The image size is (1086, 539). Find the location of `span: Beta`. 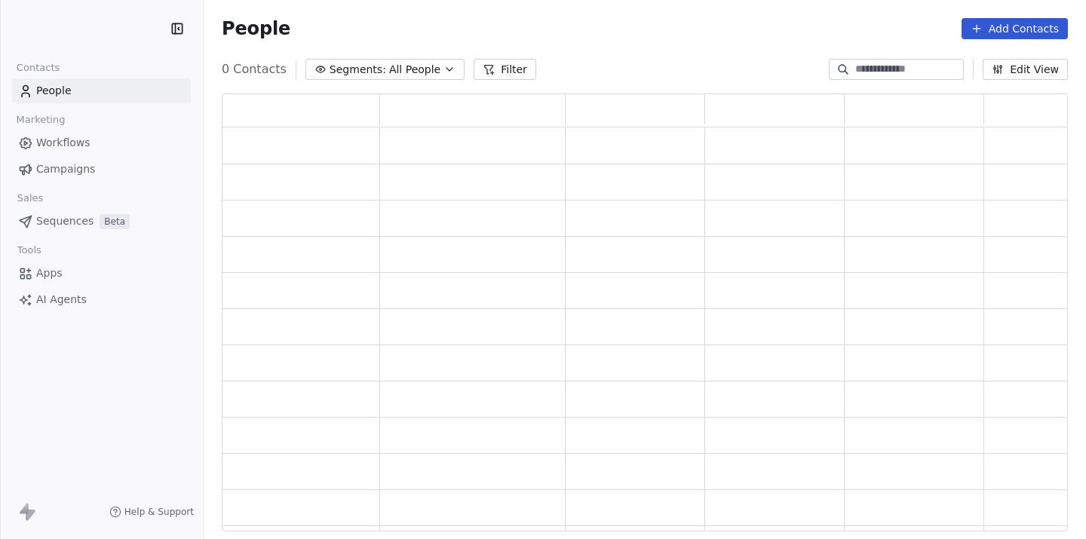

span: Beta is located at coordinates (115, 222).